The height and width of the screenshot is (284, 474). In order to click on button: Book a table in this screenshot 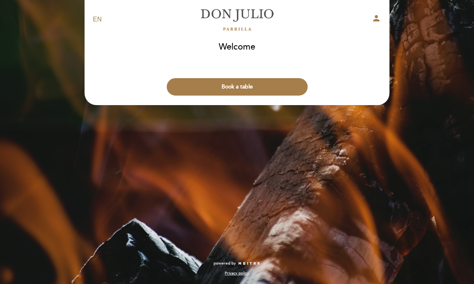, I will do `click(237, 87)`.